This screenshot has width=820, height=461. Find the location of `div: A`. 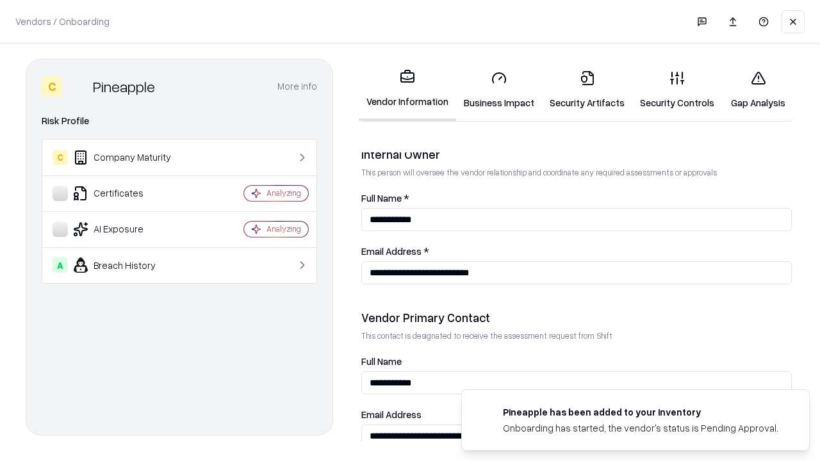

div: A is located at coordinates (60, 265).